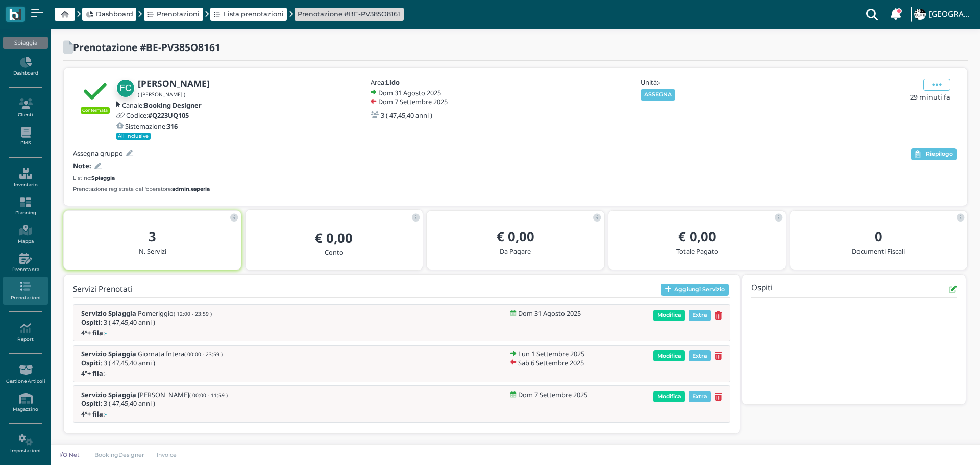 This screenshot has width=980, height=465. I want to click on a: Report, so click(25, 332).